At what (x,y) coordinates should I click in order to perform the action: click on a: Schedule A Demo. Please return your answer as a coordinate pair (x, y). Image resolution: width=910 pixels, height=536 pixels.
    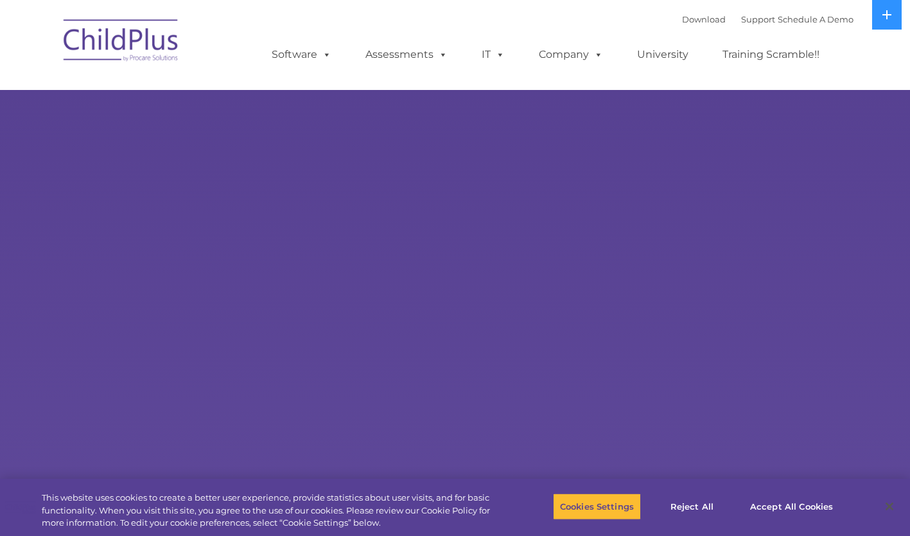
    Looking at the image, I should click on (815, 19).